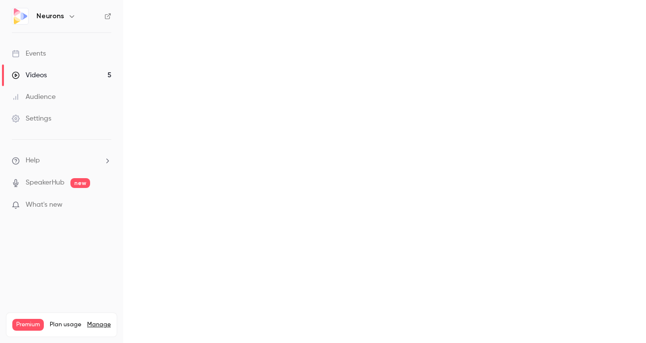 The image size is (646, 343). I want to click on li: help-dropdown-opener, so click(62, 160).